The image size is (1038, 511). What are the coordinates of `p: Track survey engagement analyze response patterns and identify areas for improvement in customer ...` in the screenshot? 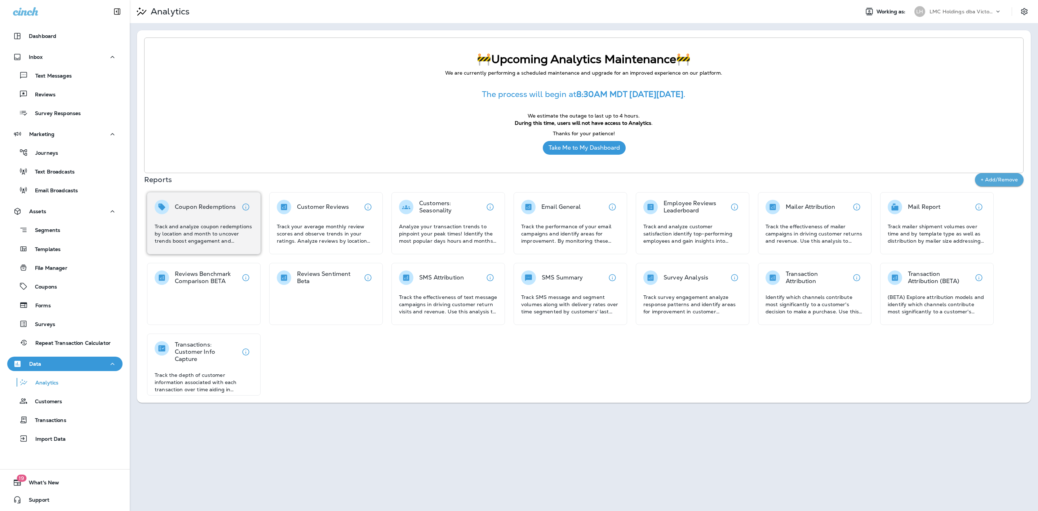 It's located at (693, 304).